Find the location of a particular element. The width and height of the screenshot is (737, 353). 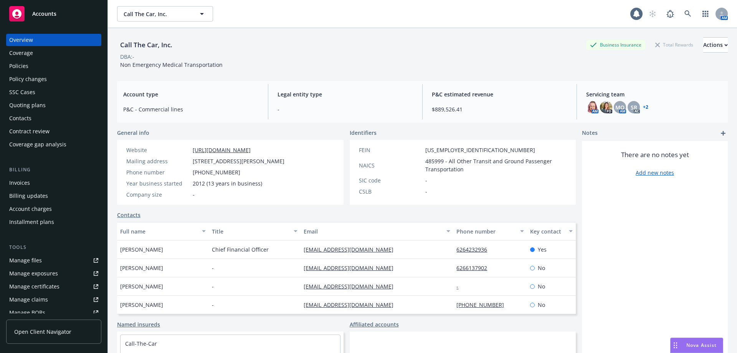

div: NAICS is located at coordinates (390, 165).